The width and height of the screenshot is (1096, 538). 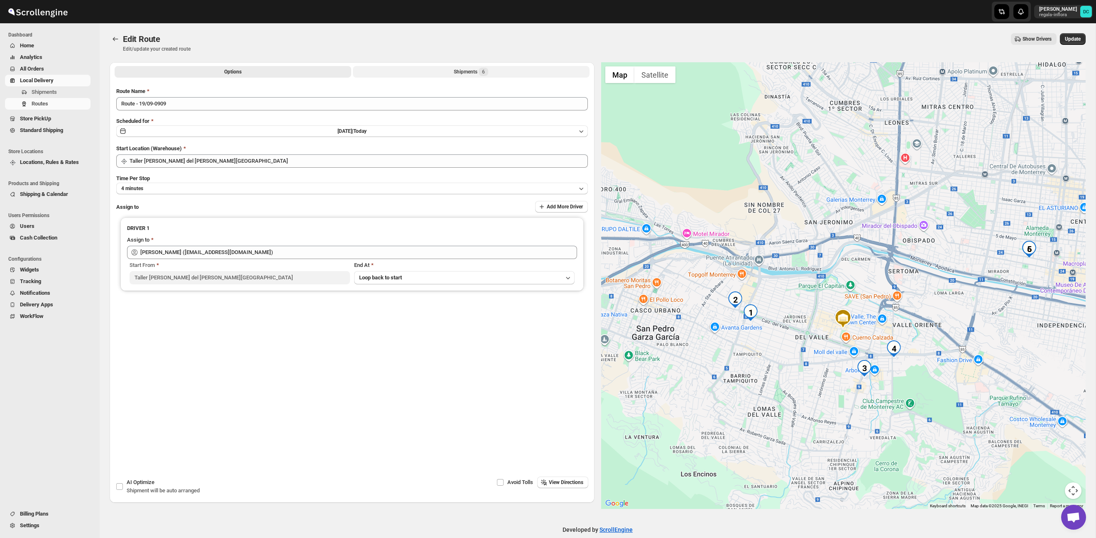 I want to click on span: Store PickUp, so click(x=35, y=118).